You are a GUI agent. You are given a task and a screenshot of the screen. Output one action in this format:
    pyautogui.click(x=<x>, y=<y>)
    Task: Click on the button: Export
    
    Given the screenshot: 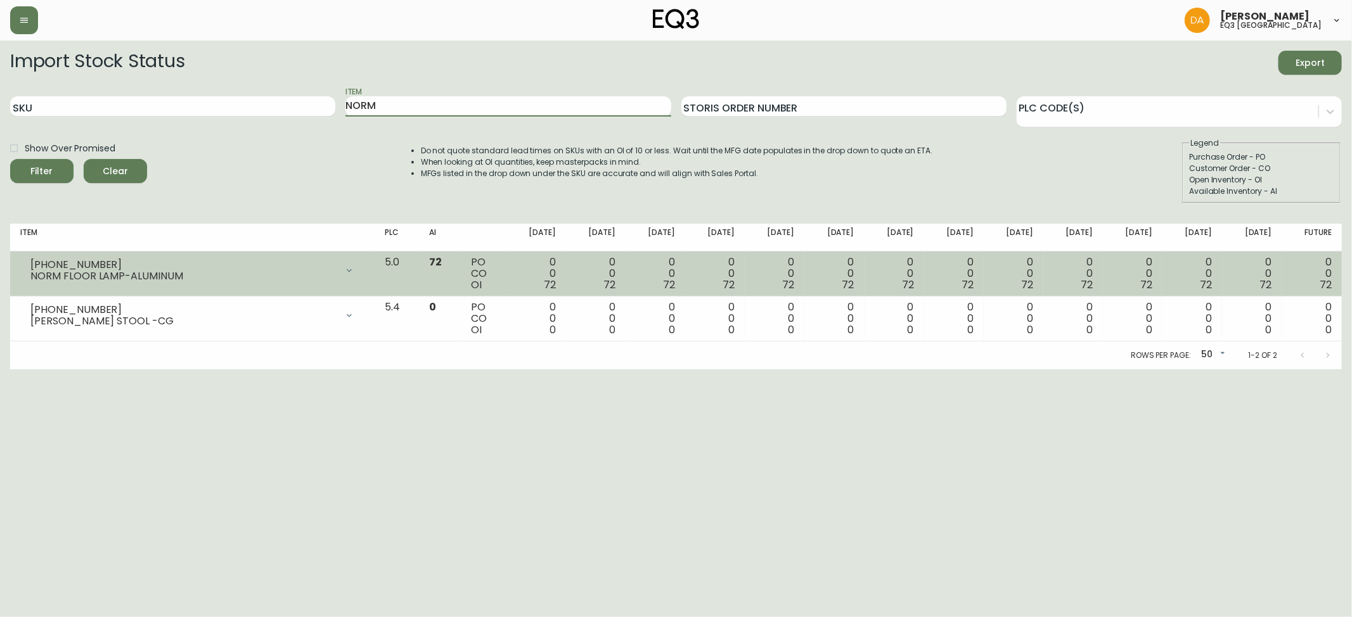 What is the action you would take?
    pyautogui.click(x=1310, y=63)
    